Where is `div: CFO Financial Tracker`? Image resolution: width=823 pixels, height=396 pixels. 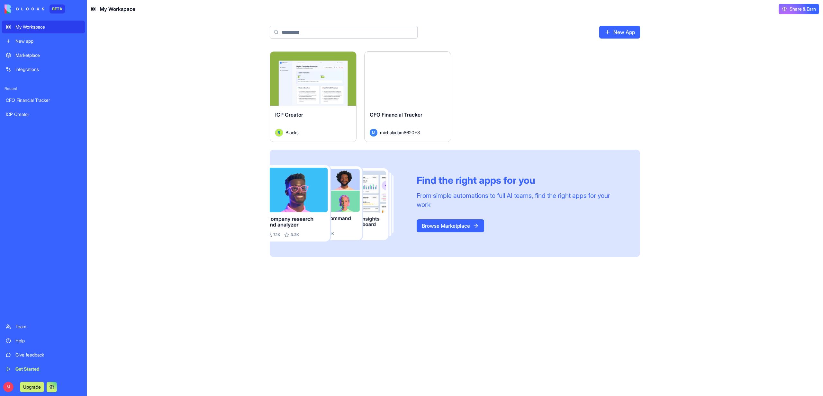
div: CFO Financial Tracker is located at coordinates (43, 100).